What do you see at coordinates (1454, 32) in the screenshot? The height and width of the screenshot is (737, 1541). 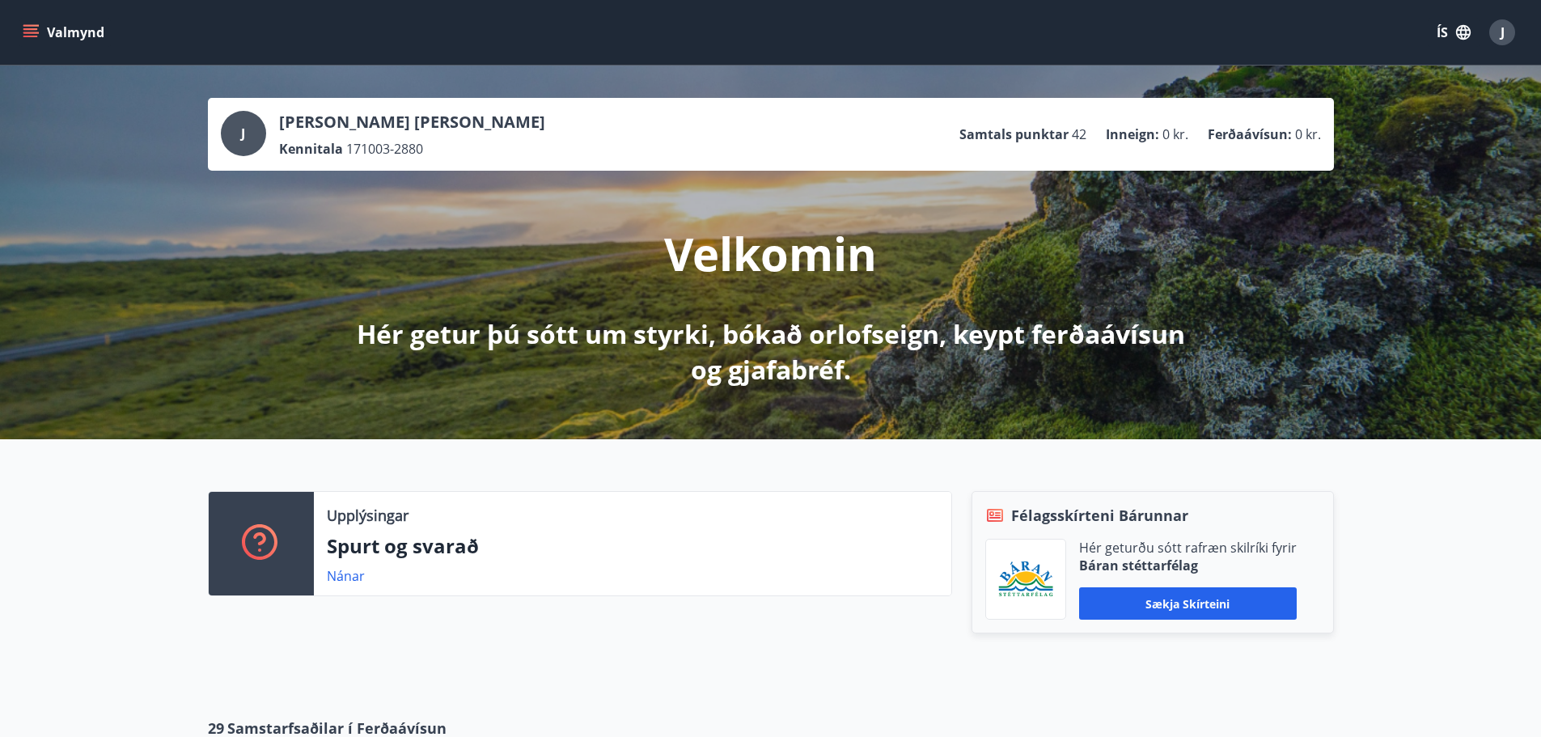 I see `button: ÍS` at bounding box center [1454, 32].